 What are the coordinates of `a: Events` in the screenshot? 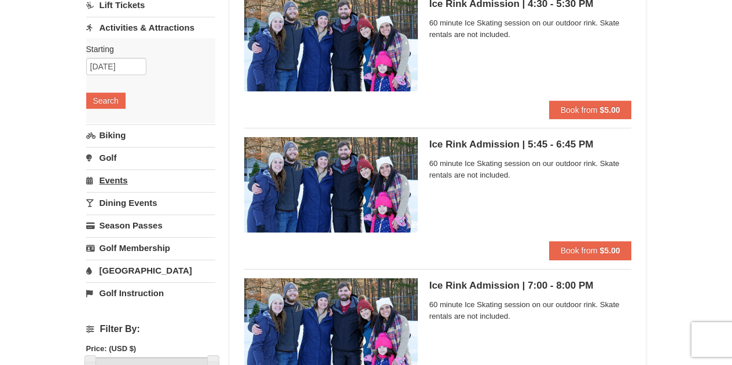 It's located at (150, 180).